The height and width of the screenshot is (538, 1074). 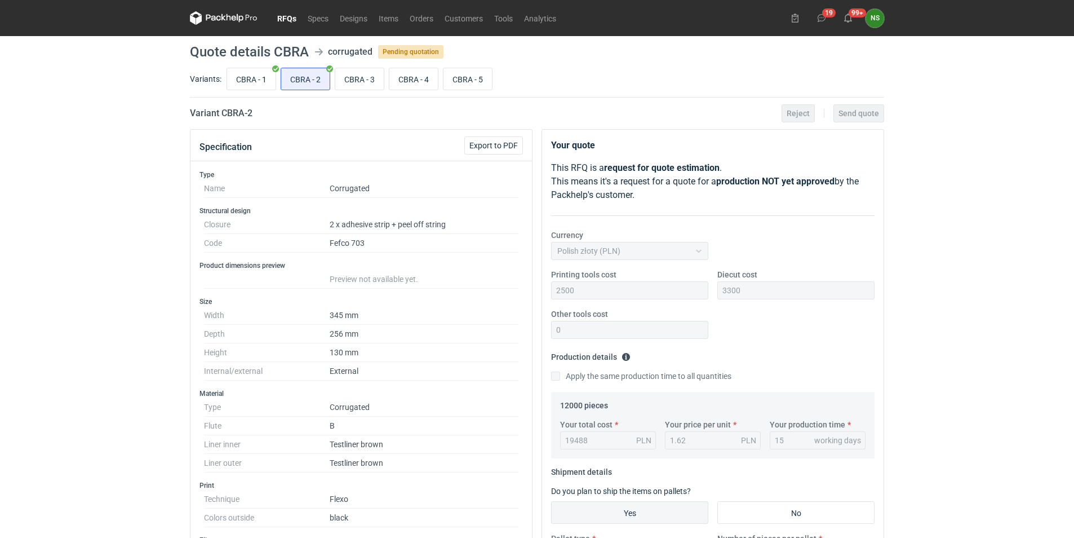 What do you see at coordinates (875, 18) in the screenshot?
I see `button: NS` at bounding box center [875, 18].